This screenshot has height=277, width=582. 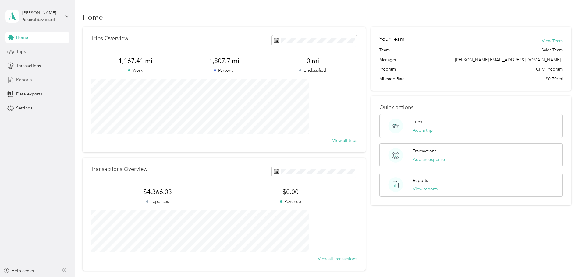 I want to click on span: Home, so click(x=22, y=37).